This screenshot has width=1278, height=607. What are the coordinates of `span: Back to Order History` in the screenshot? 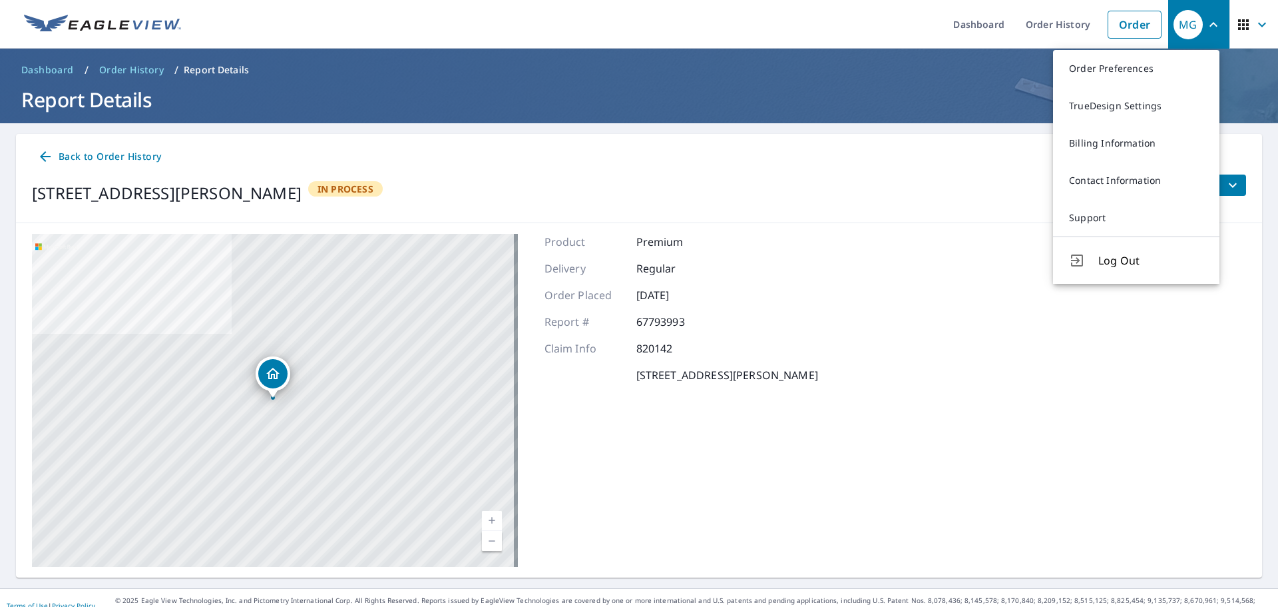 It's located at (99, 156).